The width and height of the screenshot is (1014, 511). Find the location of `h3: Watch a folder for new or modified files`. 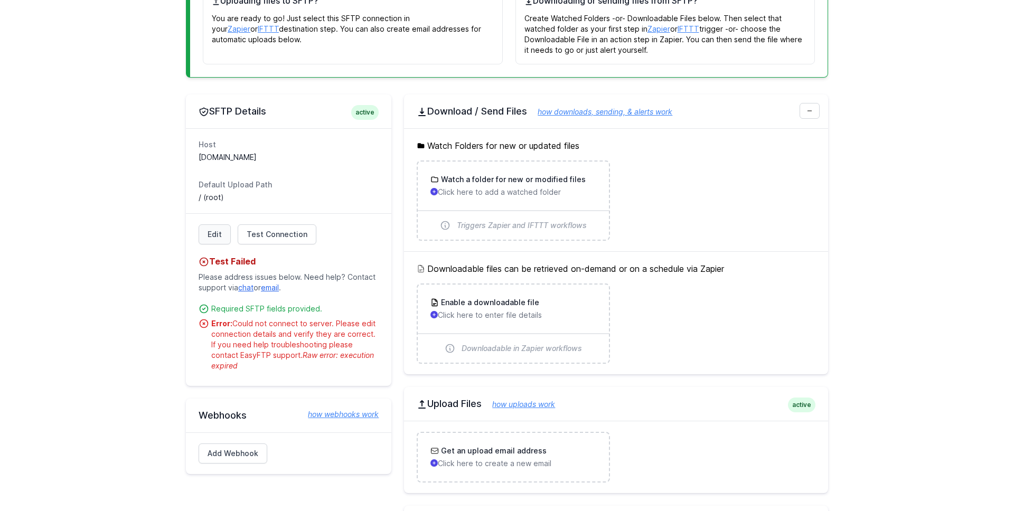

h3: Watch a folder for new or modified files is located at coordinates (512, 179).